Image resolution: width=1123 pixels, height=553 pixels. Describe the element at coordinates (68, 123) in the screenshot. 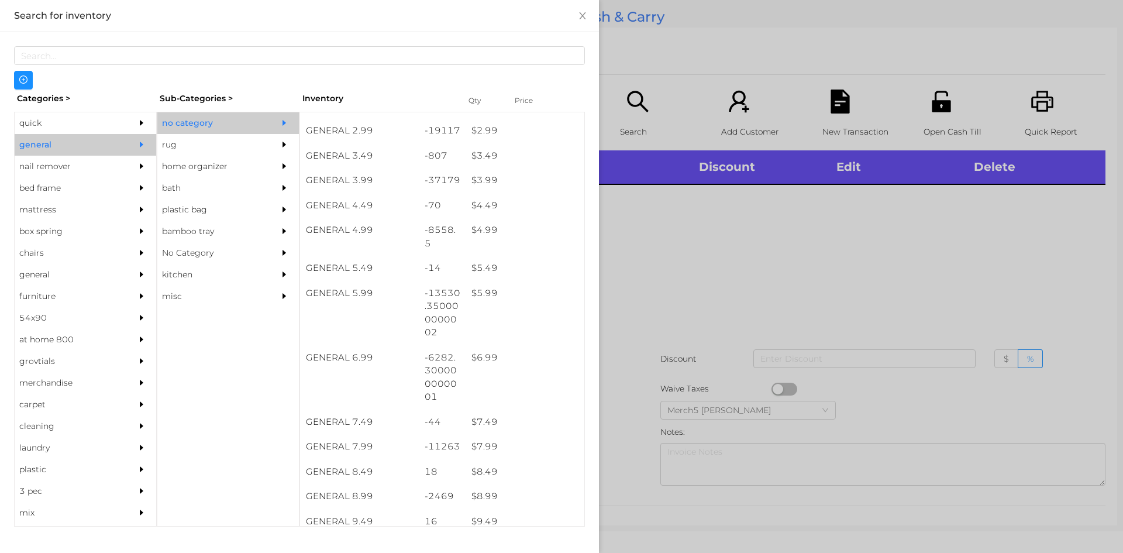

I see `div: quick` at that location.